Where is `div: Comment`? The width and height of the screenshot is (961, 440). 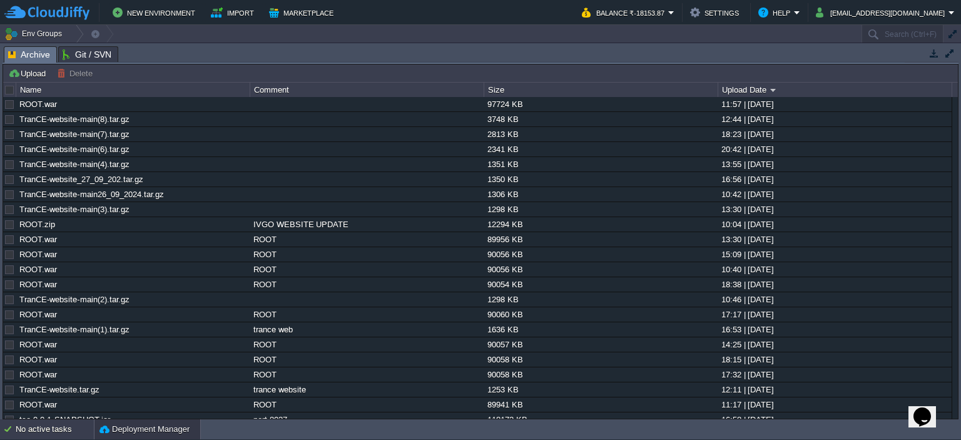
div: Comment is located at coordinates (367, 89).